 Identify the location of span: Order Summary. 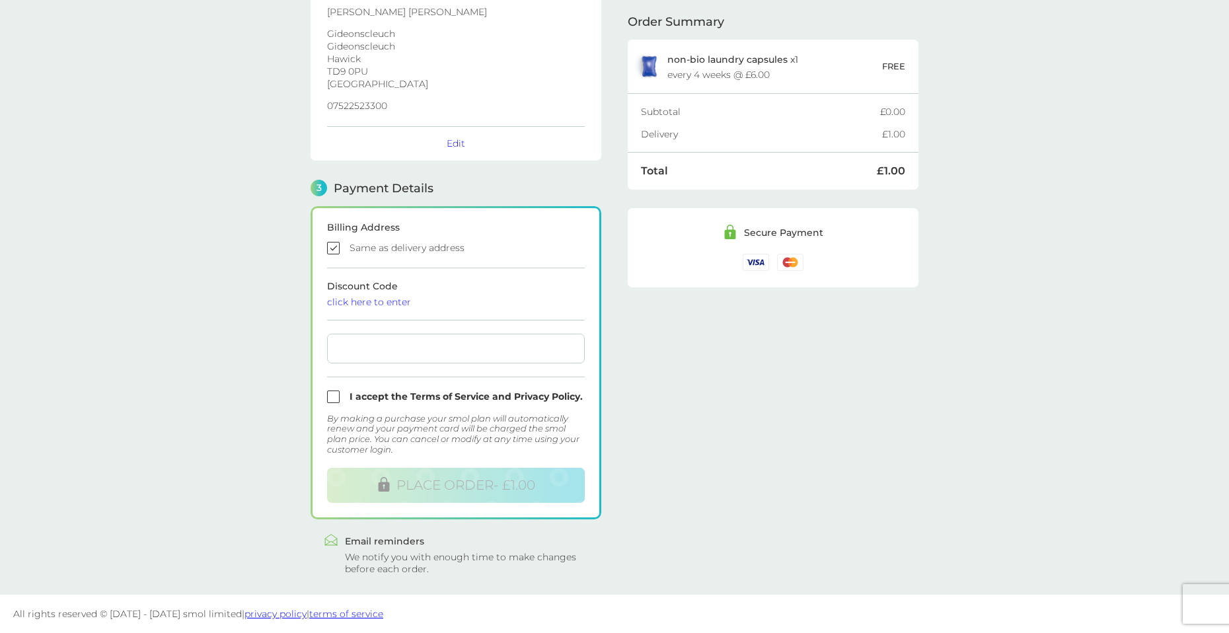
(676, 22).